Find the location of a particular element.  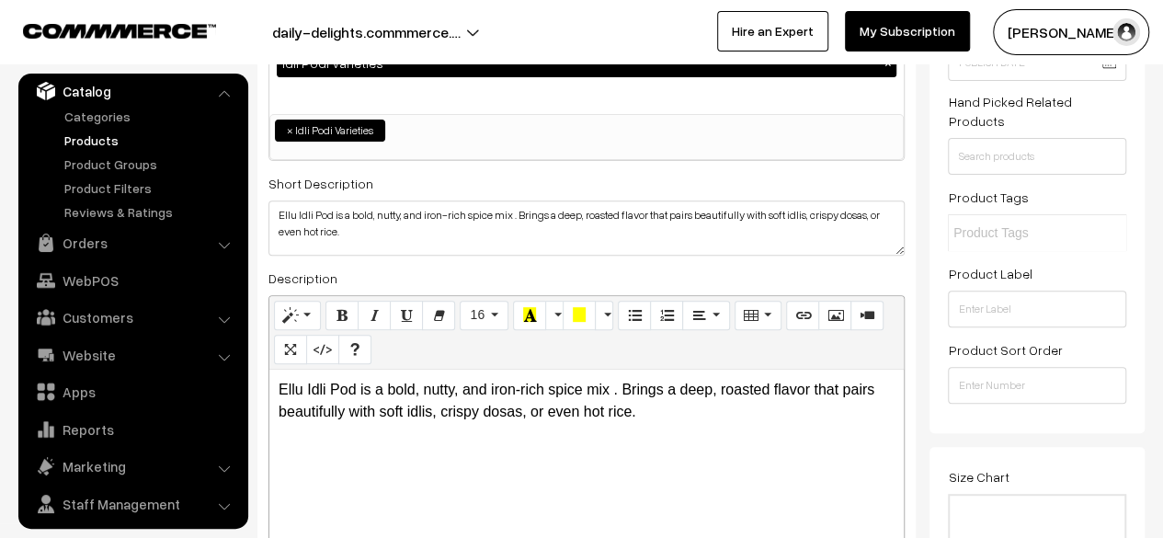

a: Staff Management is located at coordinates (132, 504).